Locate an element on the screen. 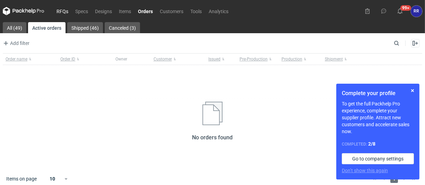 This screenshot has width=425, height=185. h1: Complete your profile is located at coordinates (378, 94).